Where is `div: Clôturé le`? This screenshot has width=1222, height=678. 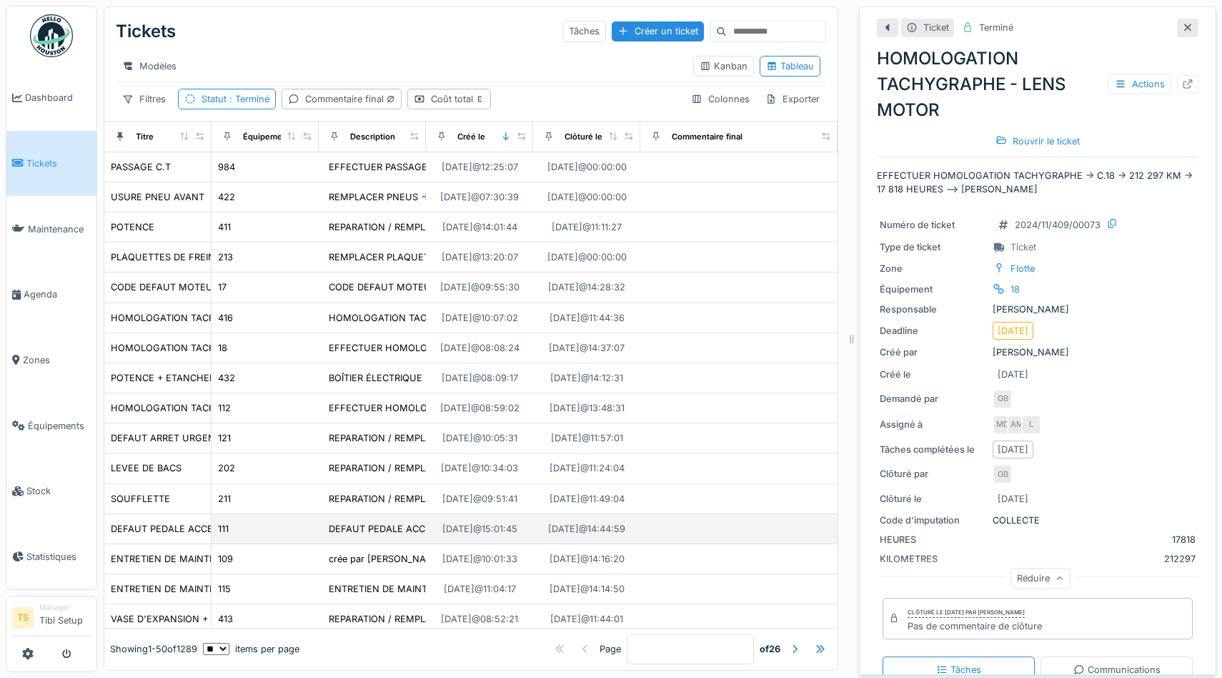 div: Clôturé le is located at coordinates (583, 137).